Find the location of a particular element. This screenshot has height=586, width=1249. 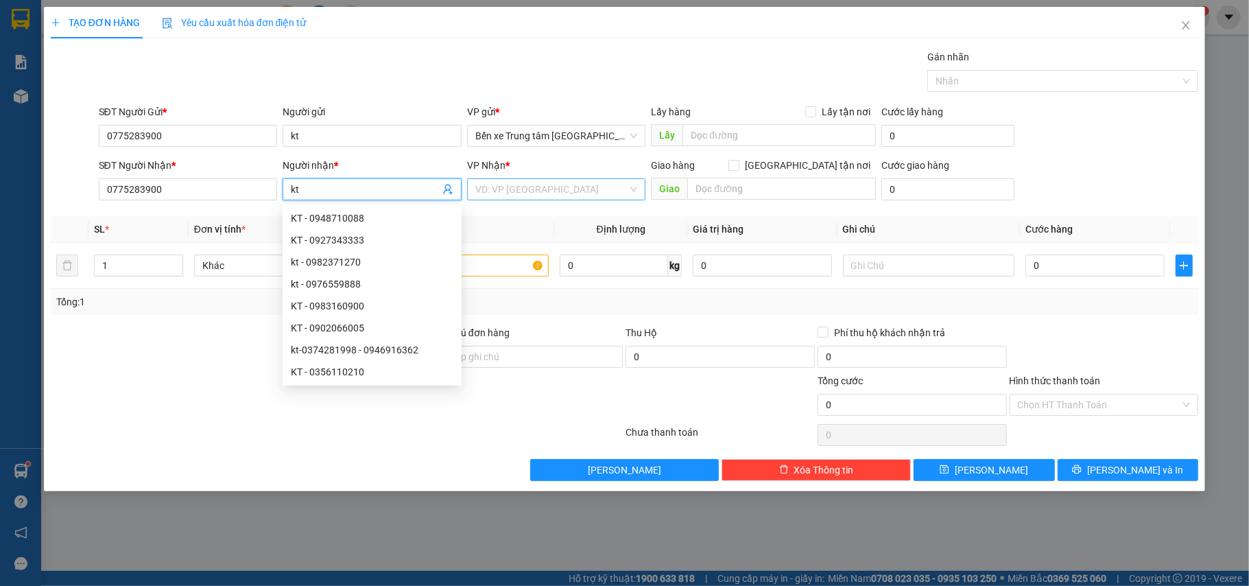

input: Ghi chú đơn hàng is located at coordinates (529, 357).